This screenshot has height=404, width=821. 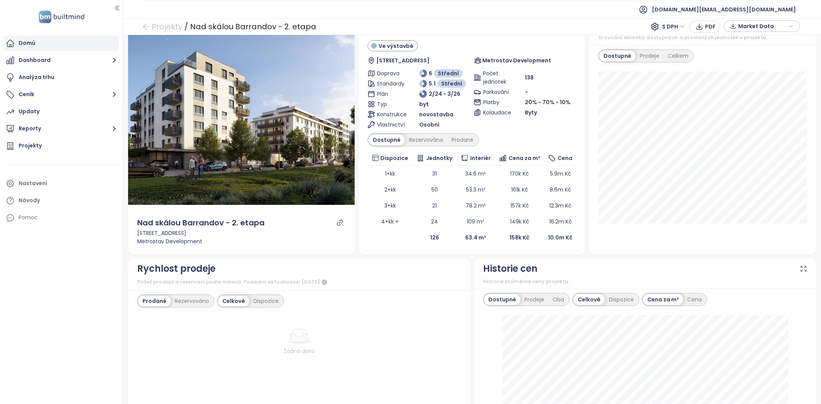 What do you see at coordinates (520, 206) in the screenshot?
I see `span: 157k Kč` at bounding box center [520, 206].